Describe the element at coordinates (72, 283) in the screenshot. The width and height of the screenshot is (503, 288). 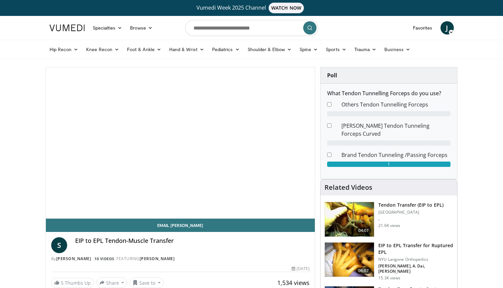
I see `a: 5 Thumbs Up` at that location.